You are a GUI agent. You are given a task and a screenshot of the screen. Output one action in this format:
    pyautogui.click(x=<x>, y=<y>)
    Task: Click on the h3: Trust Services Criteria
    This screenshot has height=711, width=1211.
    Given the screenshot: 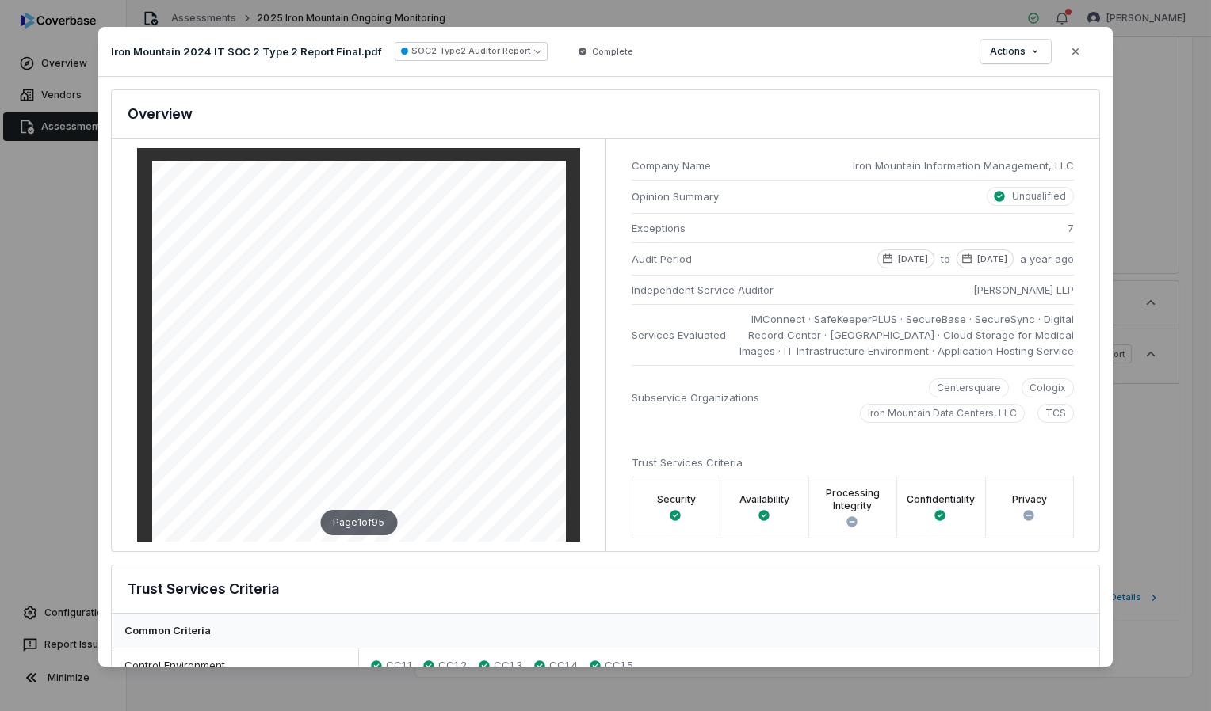 What is the action you would take?
    pyautogui.click(x=203, y=589)
    